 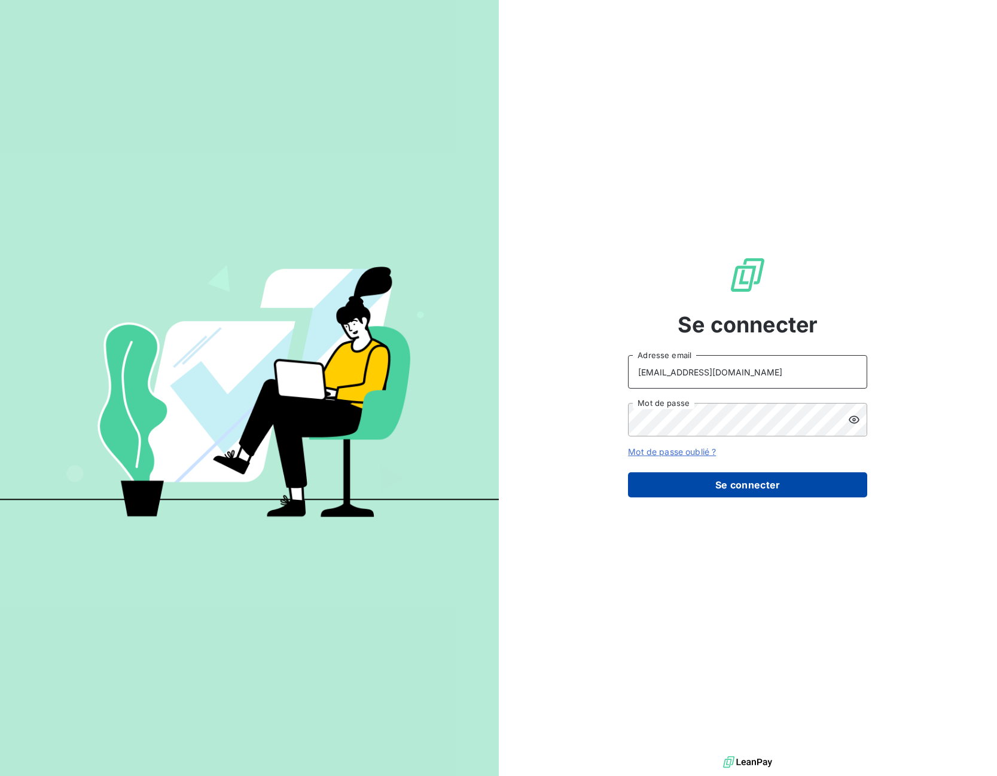 I want to click on img: logo, so click(x=748, y=763).